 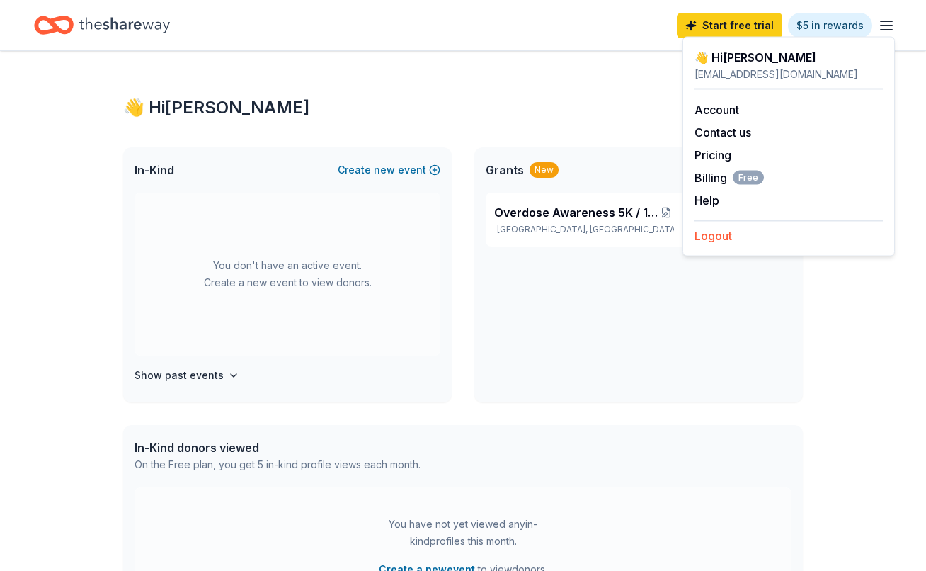 I want to click on span: In-Kind, so click(x=154, y=170).